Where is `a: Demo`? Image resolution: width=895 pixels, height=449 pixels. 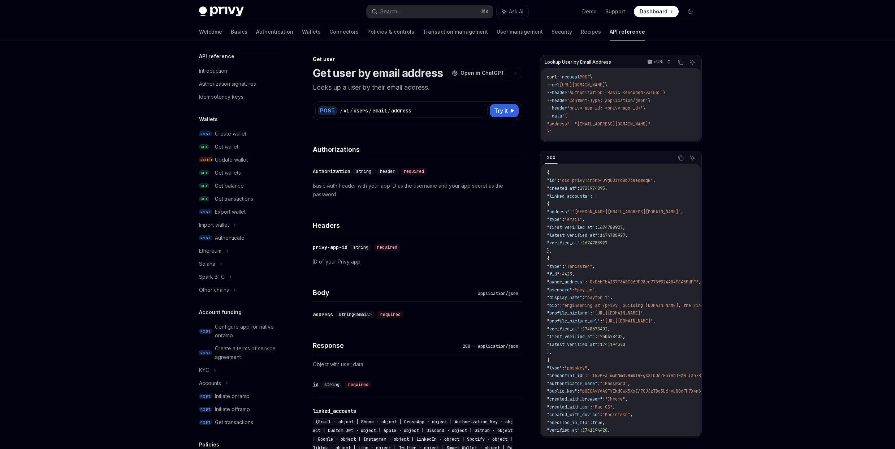
a: Demo is located at coordinates (590, 12).